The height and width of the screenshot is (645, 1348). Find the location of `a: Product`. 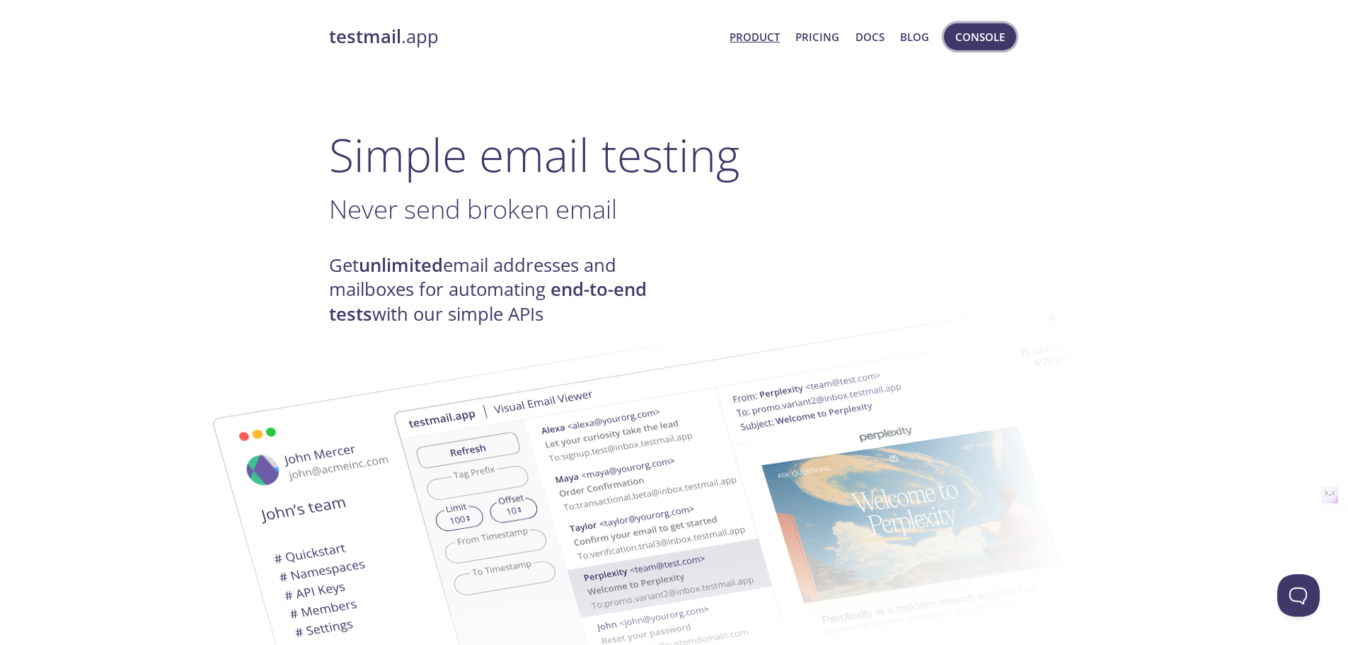

a: Product is located at coordinates (754, 37).